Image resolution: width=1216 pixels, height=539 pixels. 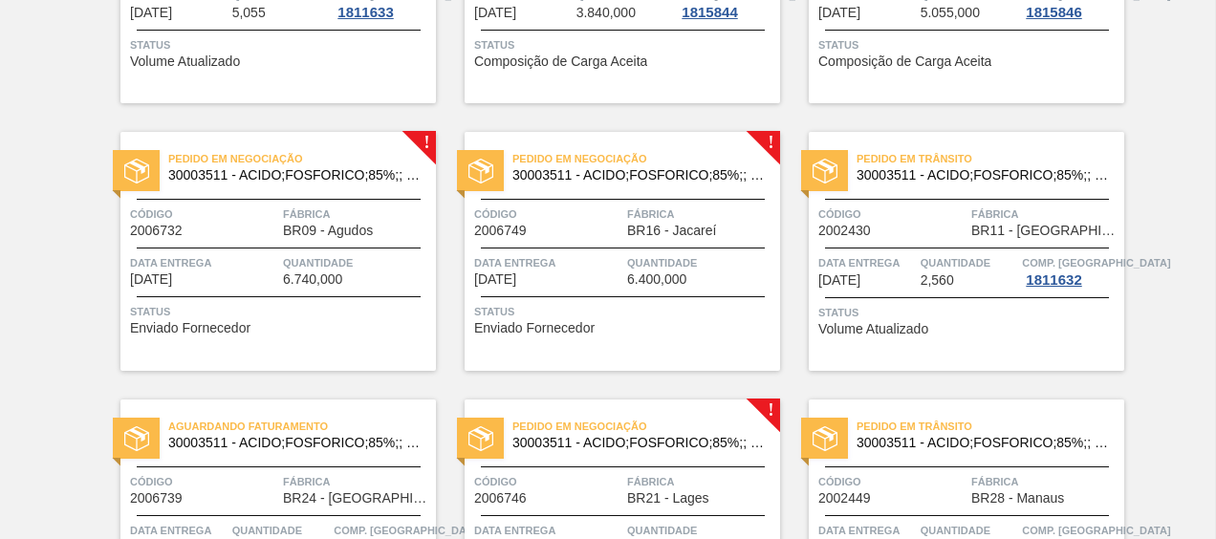 What do you see at coordinates (156, 498) in the screenshot?
I see `span: 2006739` at bounding box center [156, 498].